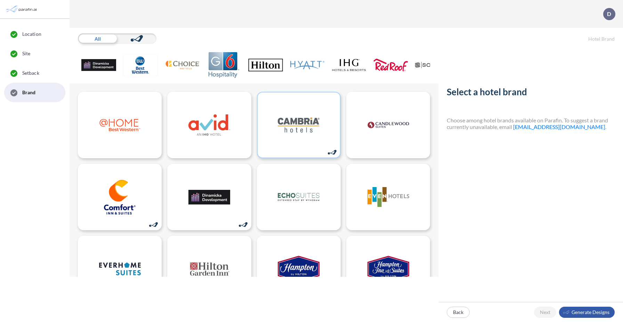  I want to click on img: Best Western, so click(140, 65).